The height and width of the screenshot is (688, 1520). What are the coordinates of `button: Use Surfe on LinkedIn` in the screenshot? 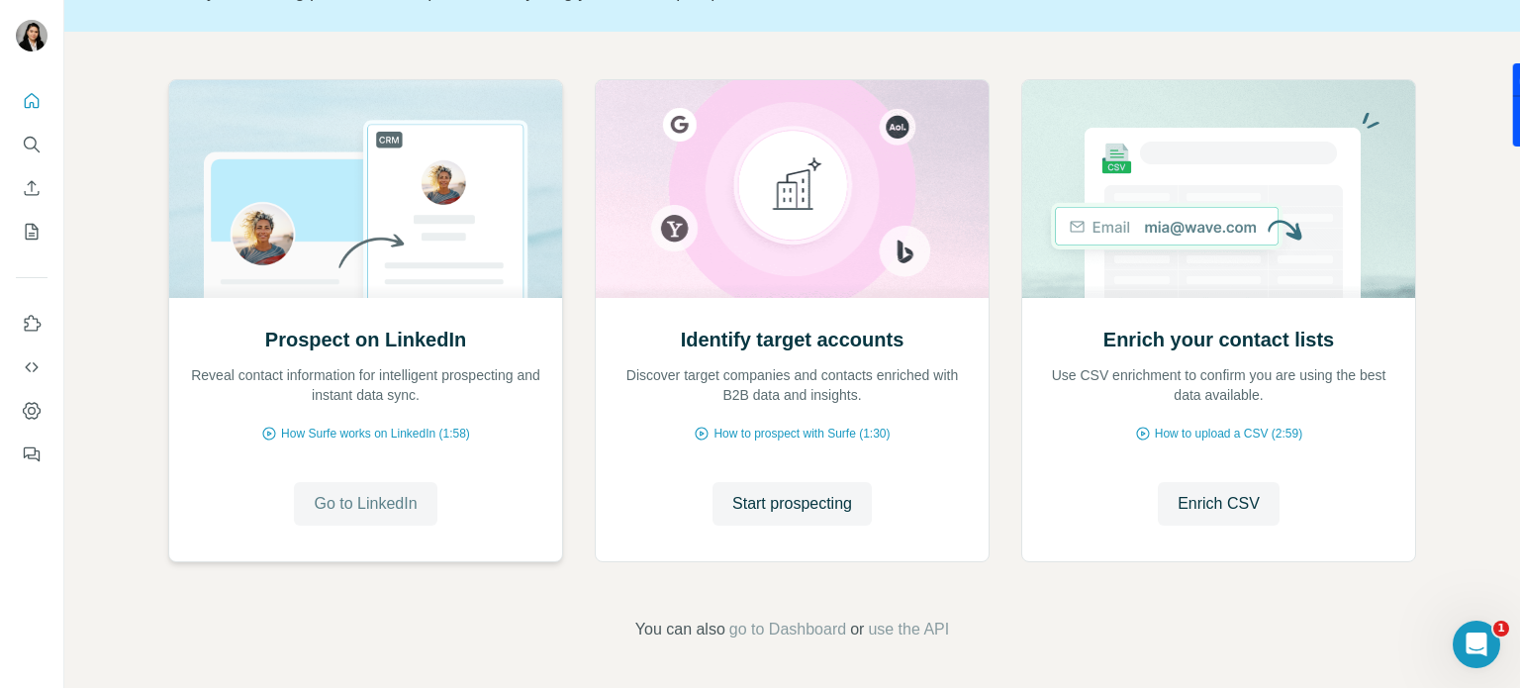 It's located at (32, 324).